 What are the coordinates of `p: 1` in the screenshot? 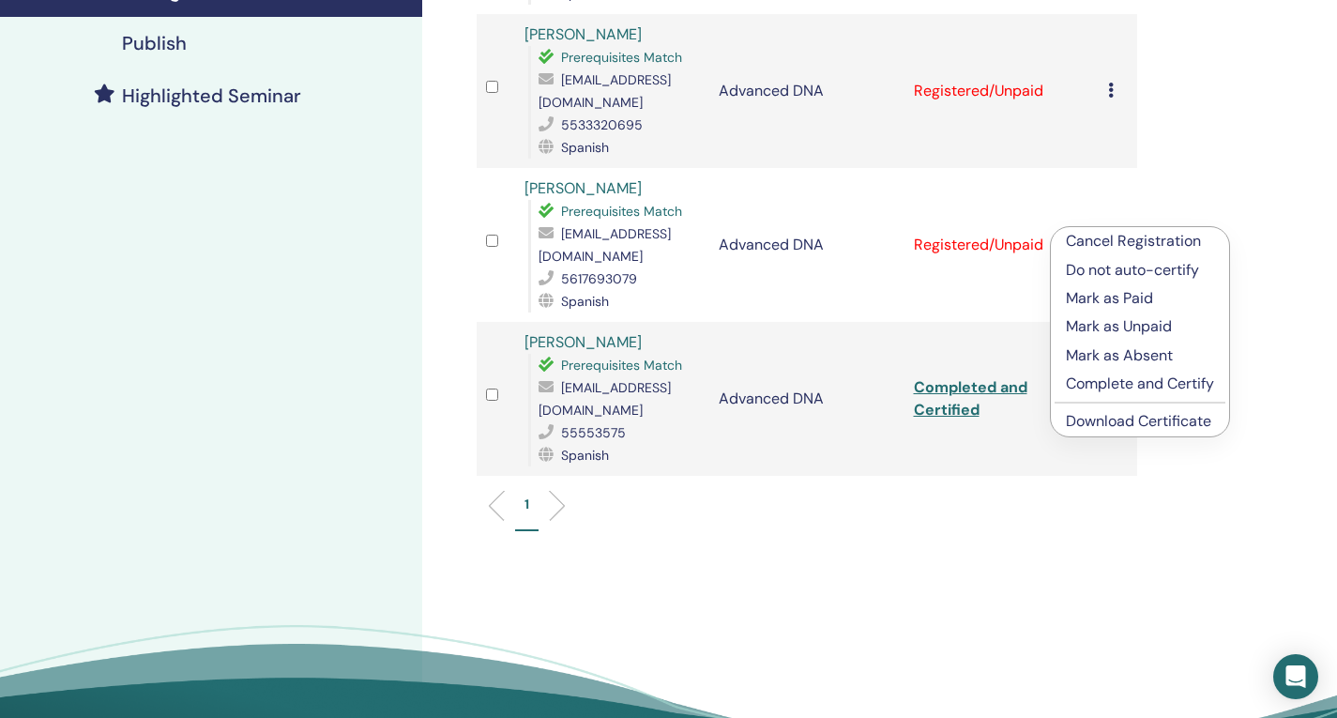 It's located at (526, 504).